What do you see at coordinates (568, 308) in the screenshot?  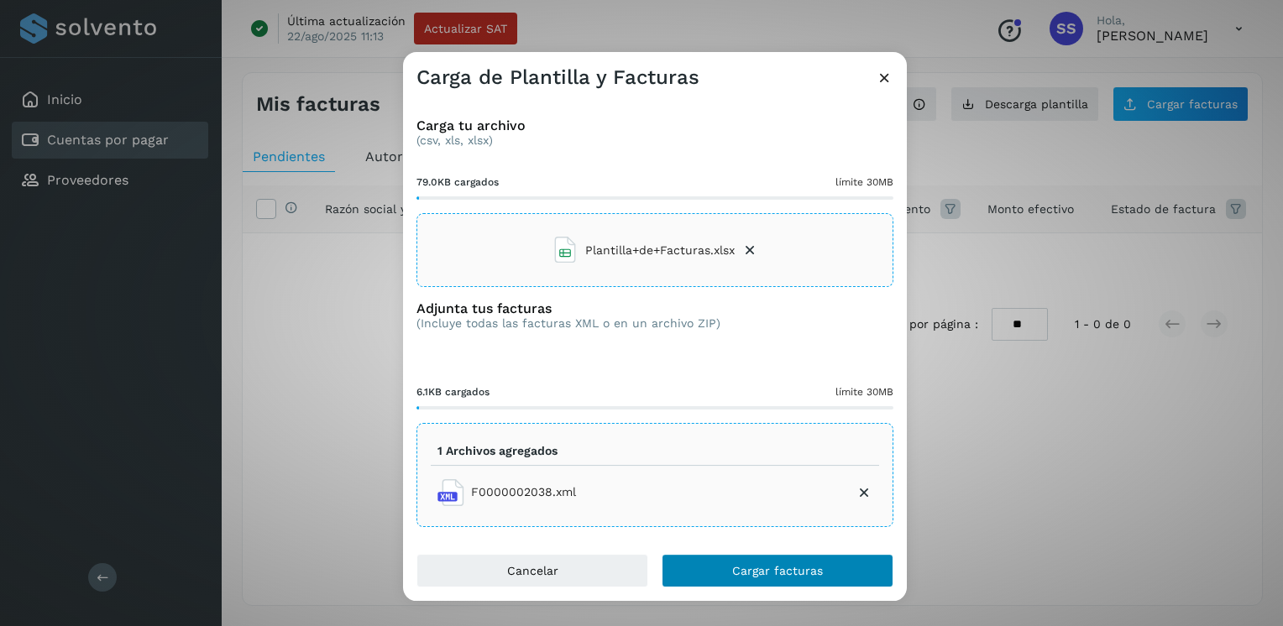 I see `h3: Adjunta tus facturas` at bounding box center [568, 308].